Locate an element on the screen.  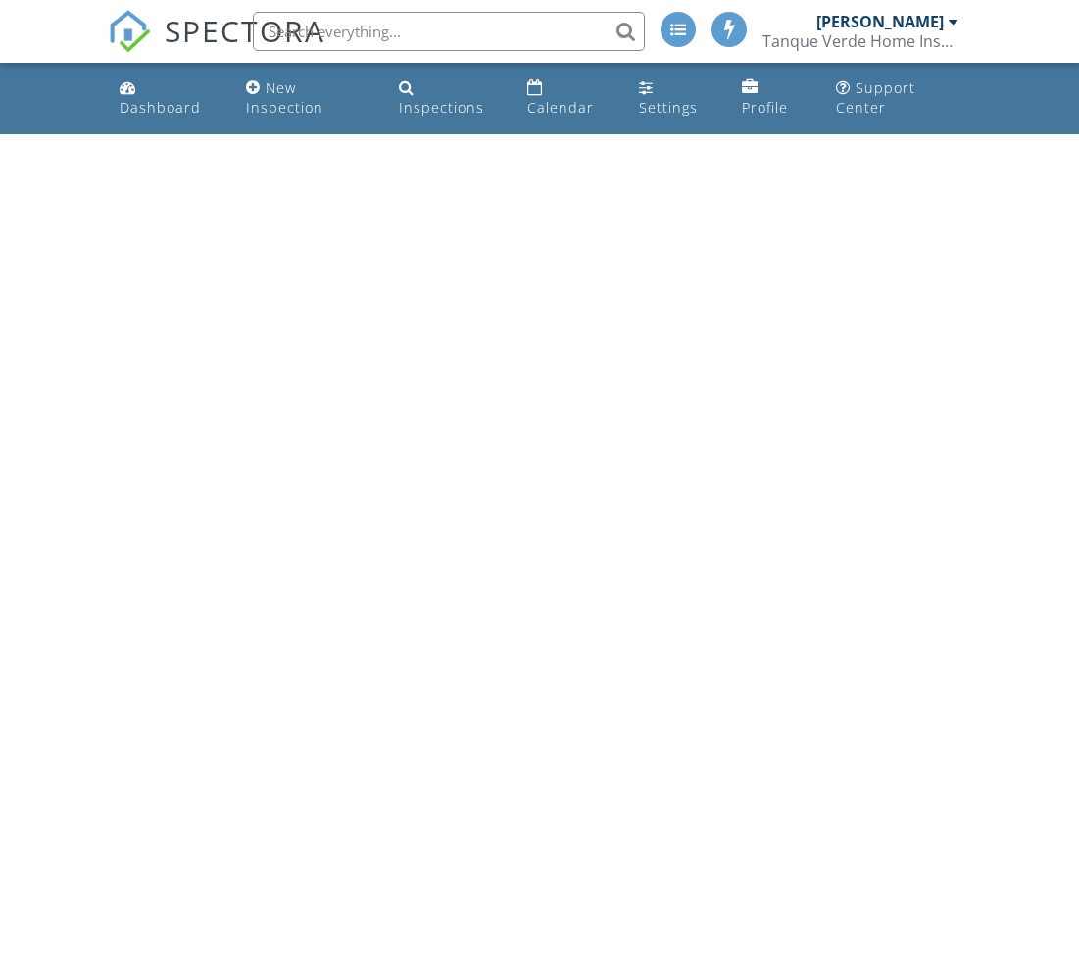
a: New Inspection is located at coordinates (307, 98).